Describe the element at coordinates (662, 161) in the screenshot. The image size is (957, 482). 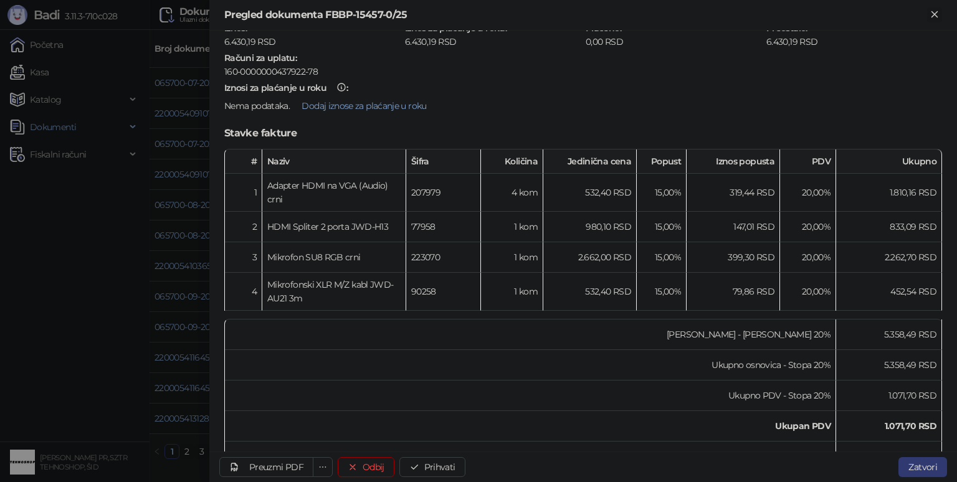
I see `th: Popust` at that location.